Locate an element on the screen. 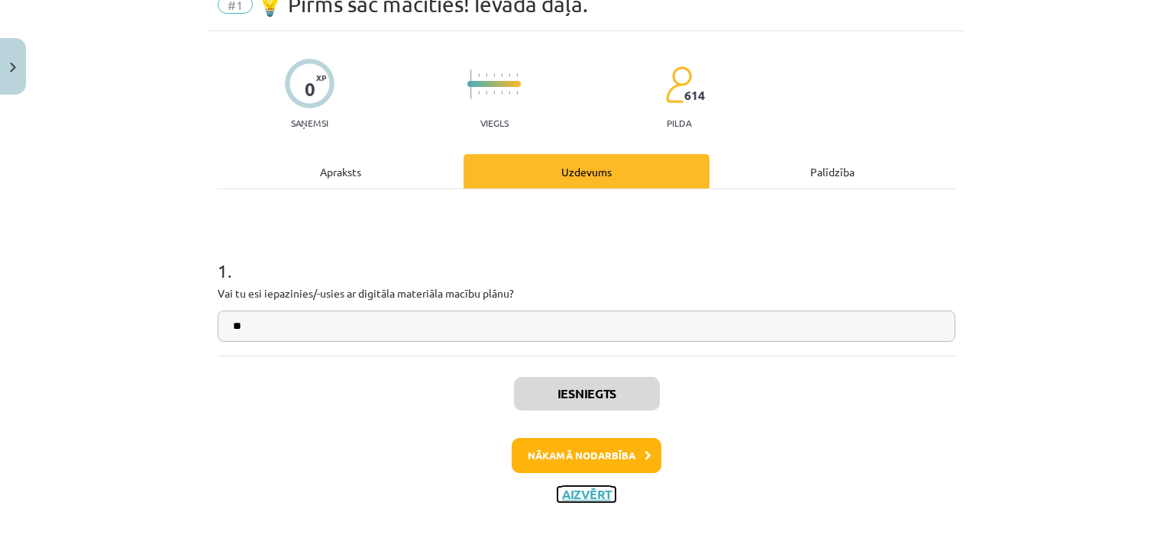 The image size is (1173, 557). button: Aizvērt is located at coordinates (586, 495).